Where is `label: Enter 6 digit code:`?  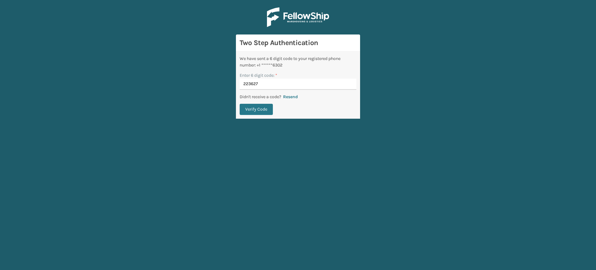
label: Enter 6 digit code: is located at coordinates (258, 75).